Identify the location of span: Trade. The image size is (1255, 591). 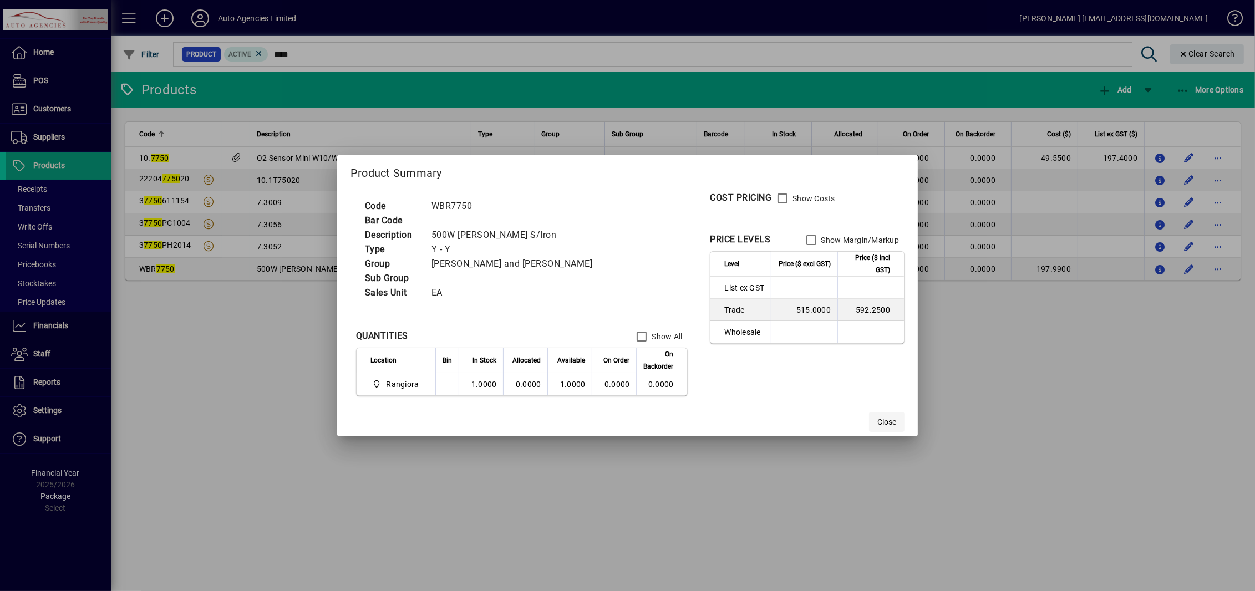
(744, 310).